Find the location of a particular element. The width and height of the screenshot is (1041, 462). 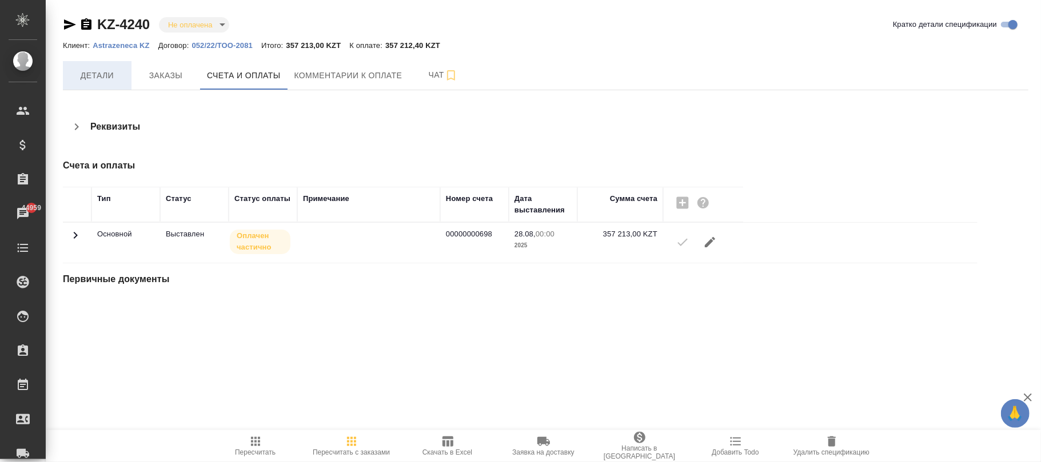

p: 00:00 is located at coordinates (545, 234).